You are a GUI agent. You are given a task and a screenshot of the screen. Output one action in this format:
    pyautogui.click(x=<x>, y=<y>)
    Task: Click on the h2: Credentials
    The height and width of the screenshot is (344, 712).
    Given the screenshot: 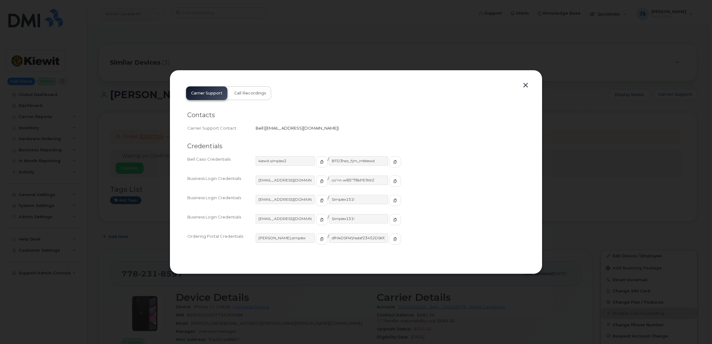 What is the action you would take?
    pyautogui.click(x=356, y=146)
    